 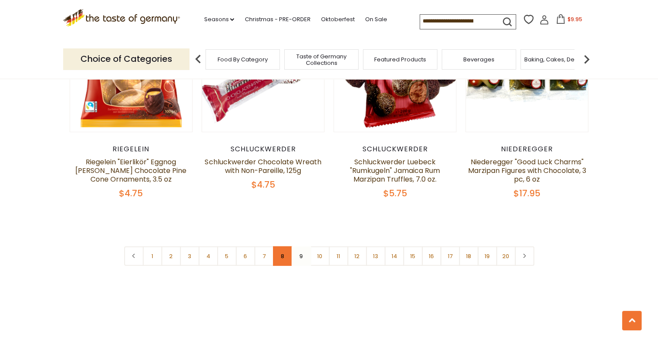 What do you see at coordinates (479, 59) in the screenshot?
I see `span: Beverages` at bounding box center [479, 59].